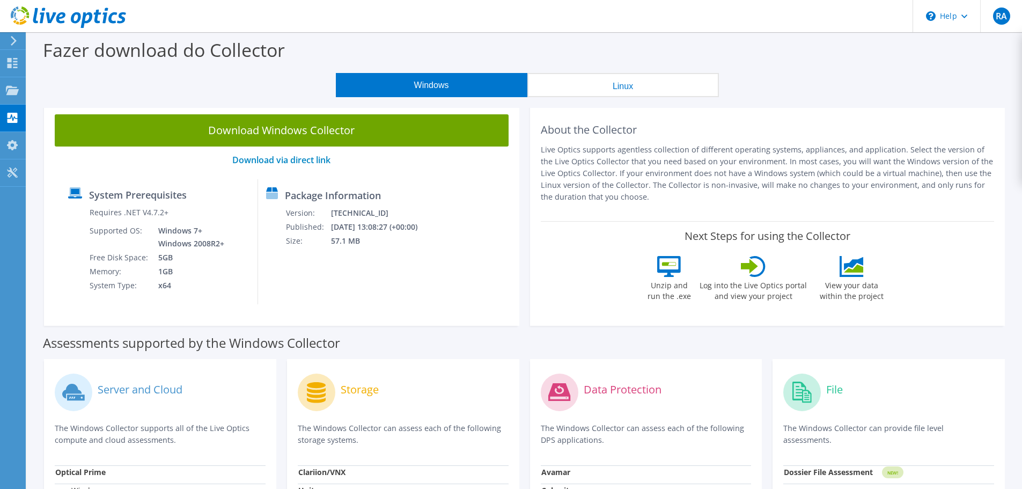 The image size is (1022, 489). I want to click on label: Storage, so click(359, 389).